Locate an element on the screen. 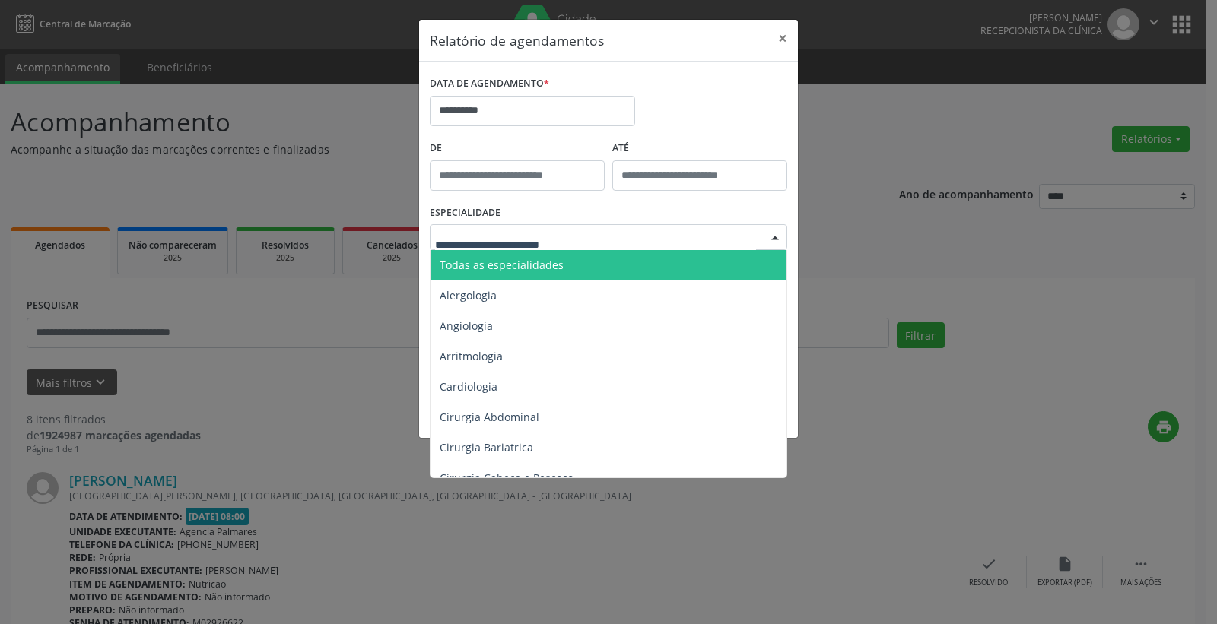 The width and height of the screenshot is (1217, 624). span: Cirurgia Bariatrica is located at coordinates (486, 447).